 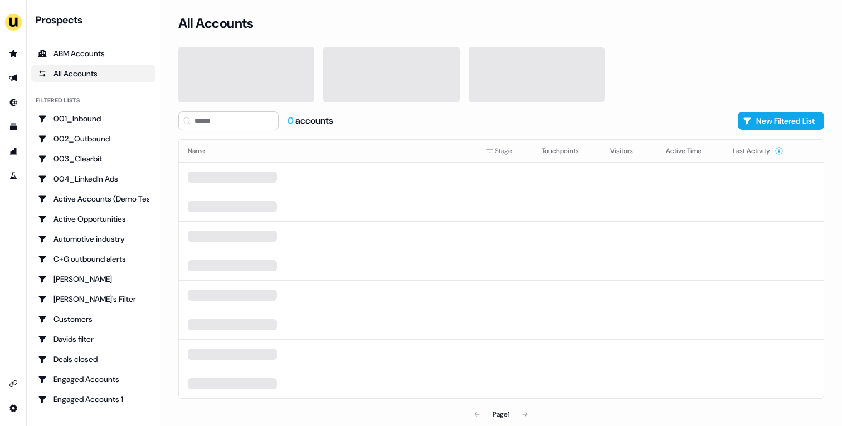 I want to click on button: Visitors, so click(x=628, y=151).